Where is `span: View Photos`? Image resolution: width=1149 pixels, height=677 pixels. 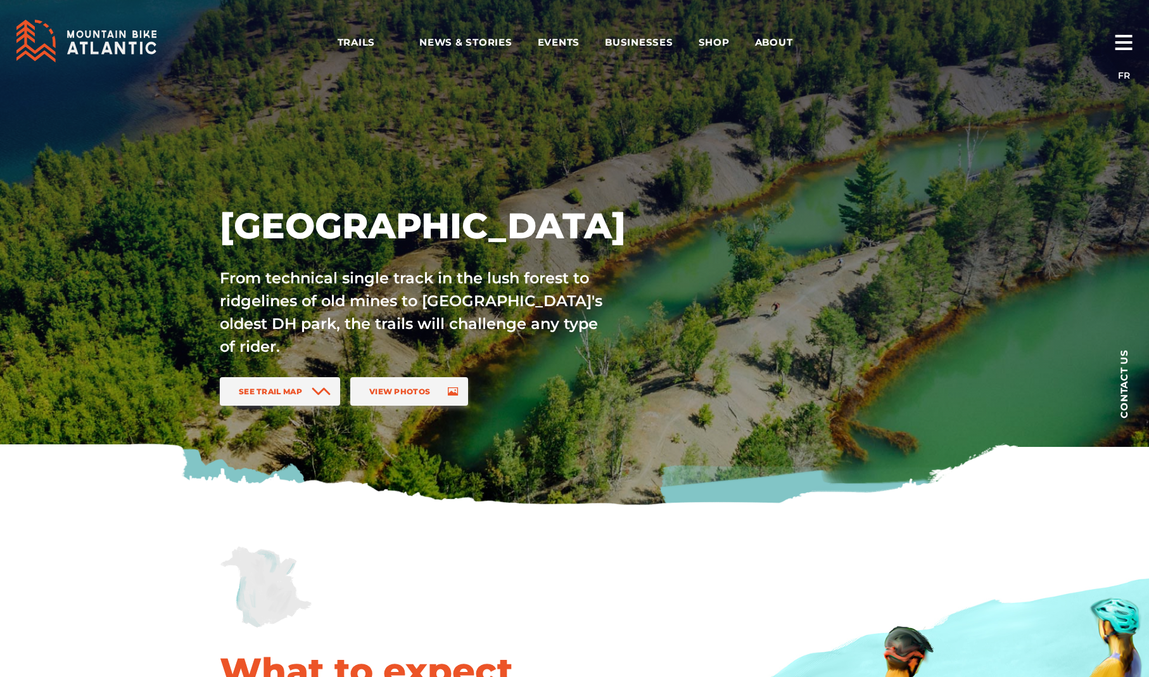 span: View Photos is located at coordinates (400, 391).